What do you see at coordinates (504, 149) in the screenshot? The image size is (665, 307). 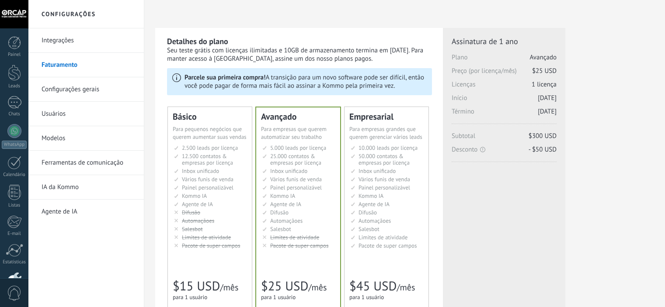 I see `span: Desconto` at bounding box center [504, 149].